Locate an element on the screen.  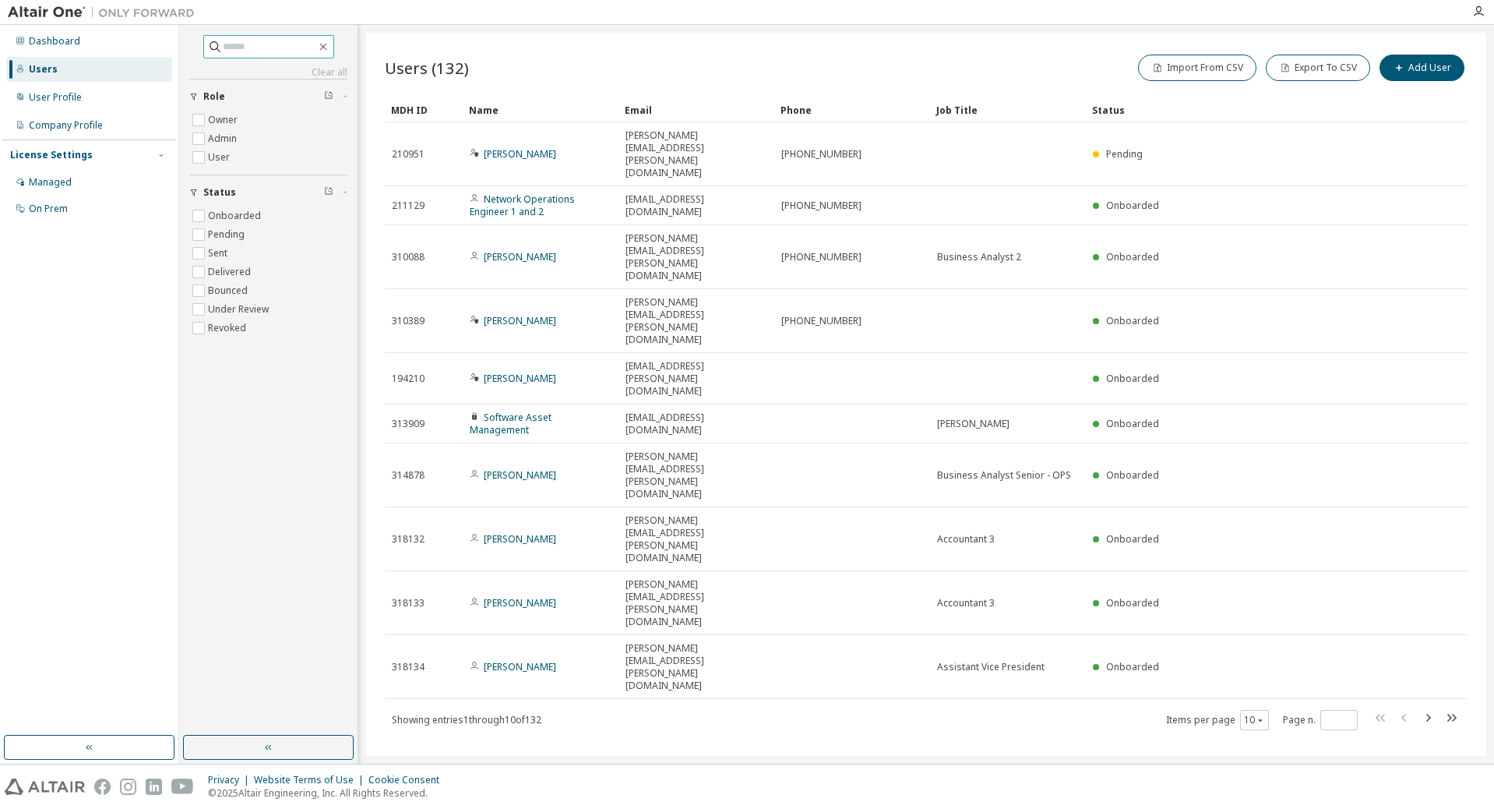
img: linkedin.svg is located at coordinates (153, 786).